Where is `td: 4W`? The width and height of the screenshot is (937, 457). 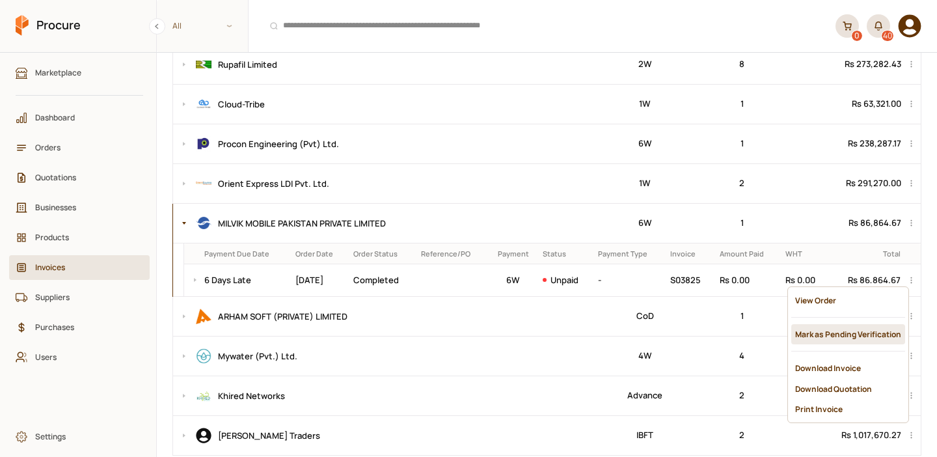 td: 4W is located at coordinates (645, 355).